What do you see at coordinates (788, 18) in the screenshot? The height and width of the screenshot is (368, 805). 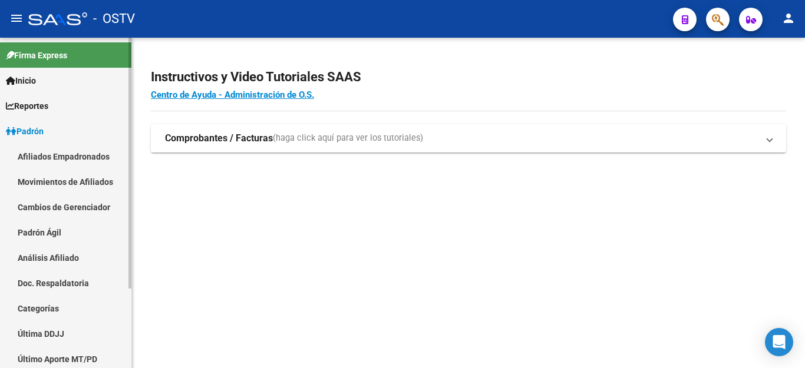 I see `mat-icon: person` at bounding box center [788, 18].